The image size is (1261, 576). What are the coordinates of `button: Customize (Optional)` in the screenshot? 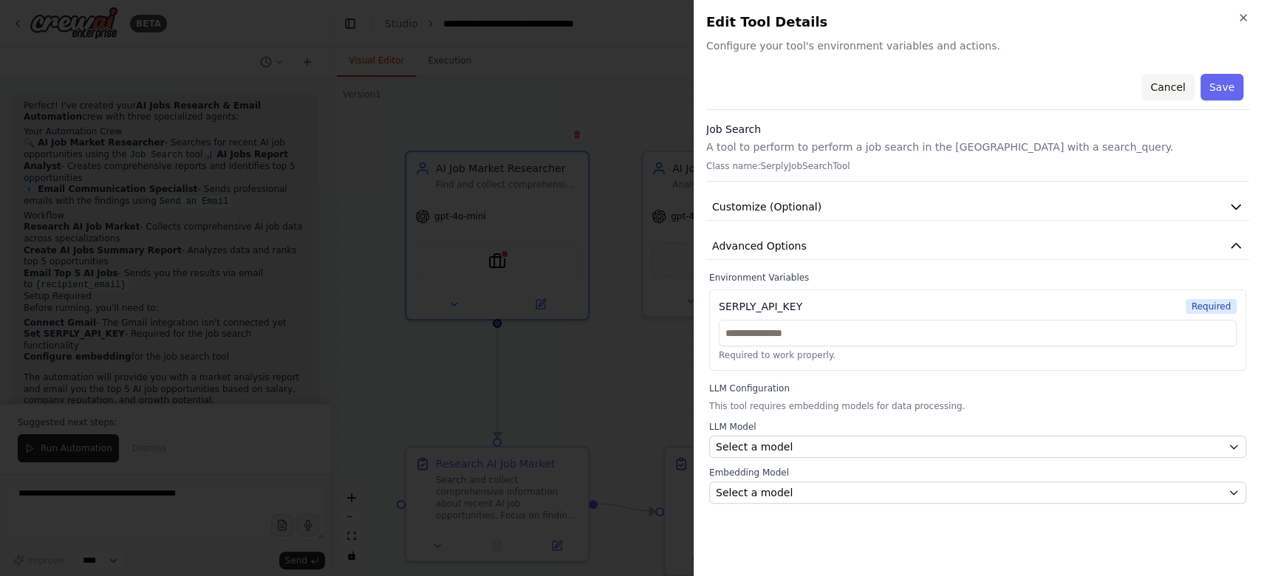 It's located at (977, 207).